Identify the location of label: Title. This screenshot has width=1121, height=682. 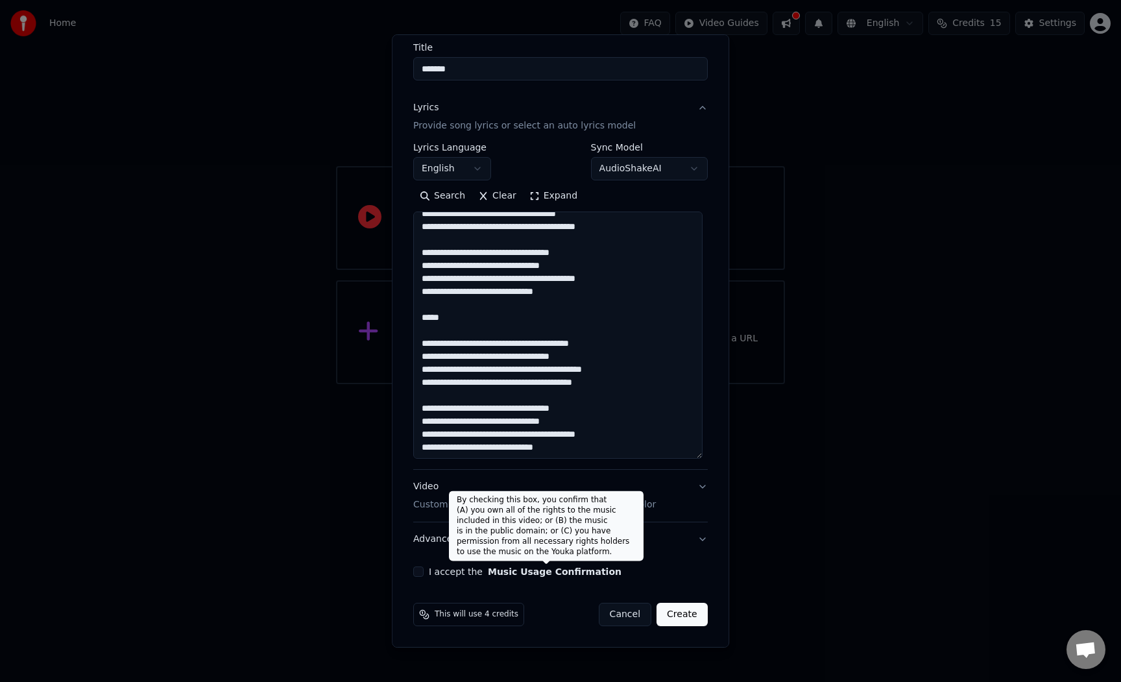
(561, 48).